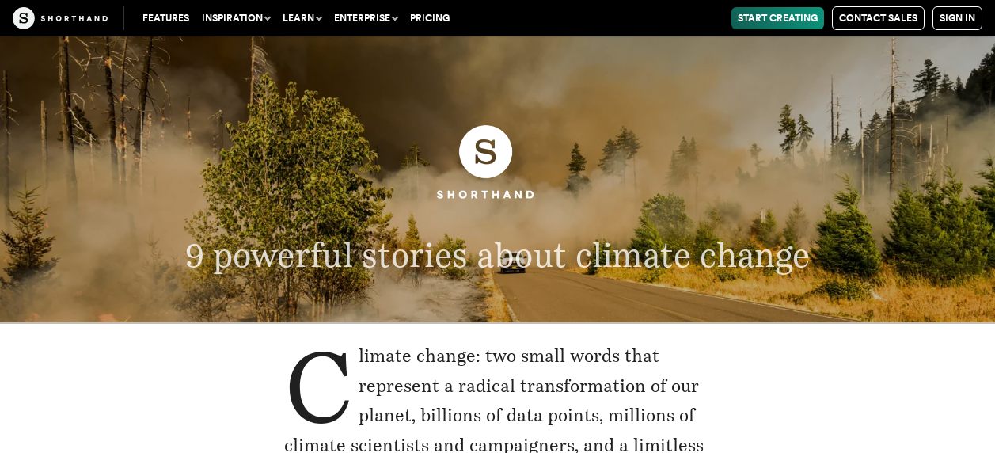  What do you see at coordinates (430, 18) in the screenshot?
I see `a: Pricing` at bounding box center [430, 18].